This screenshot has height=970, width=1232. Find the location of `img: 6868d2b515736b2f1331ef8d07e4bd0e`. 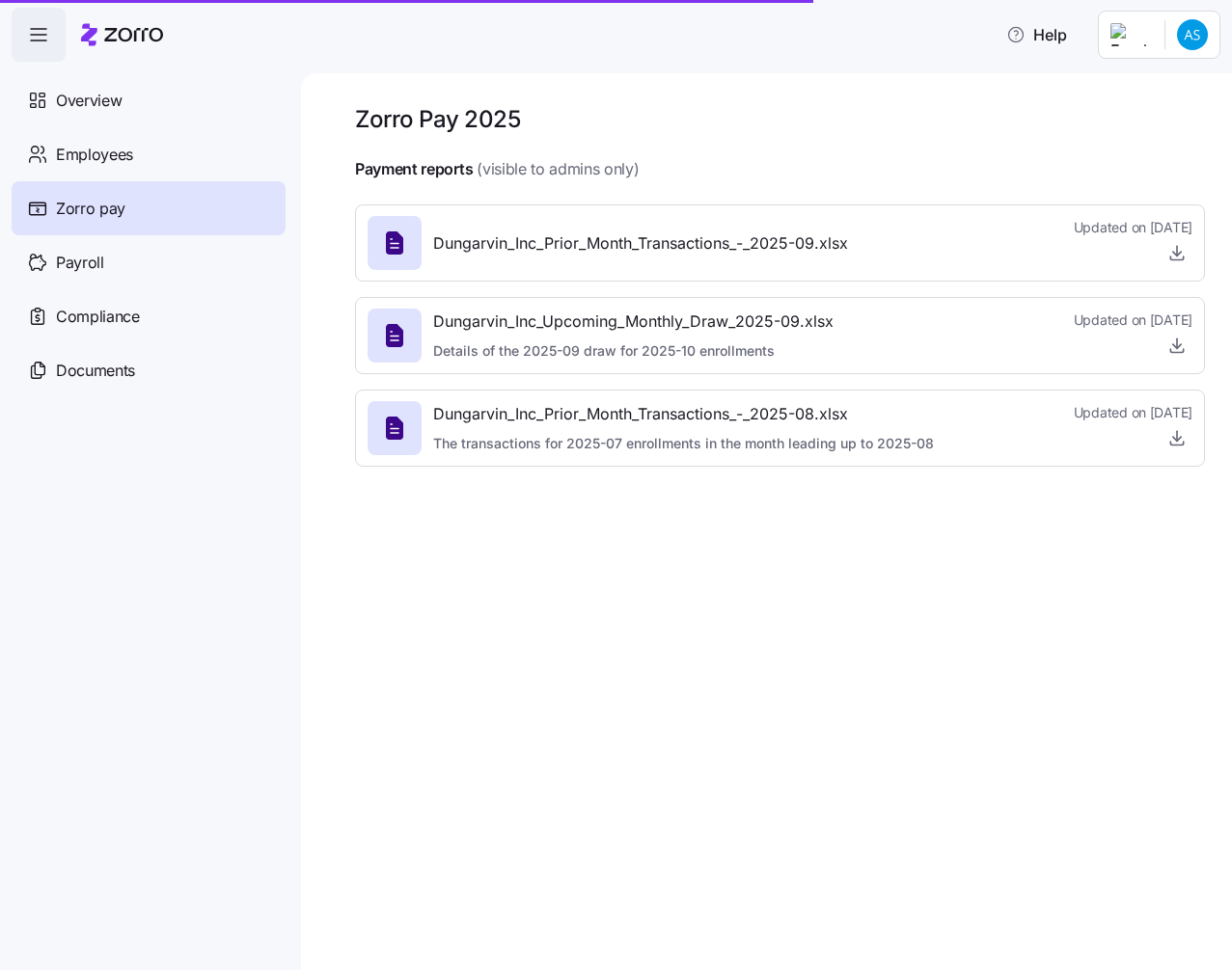

img: 6868d2b515736b2f1331ef8d07e4bd0e is located at coordinates (1192, 35).